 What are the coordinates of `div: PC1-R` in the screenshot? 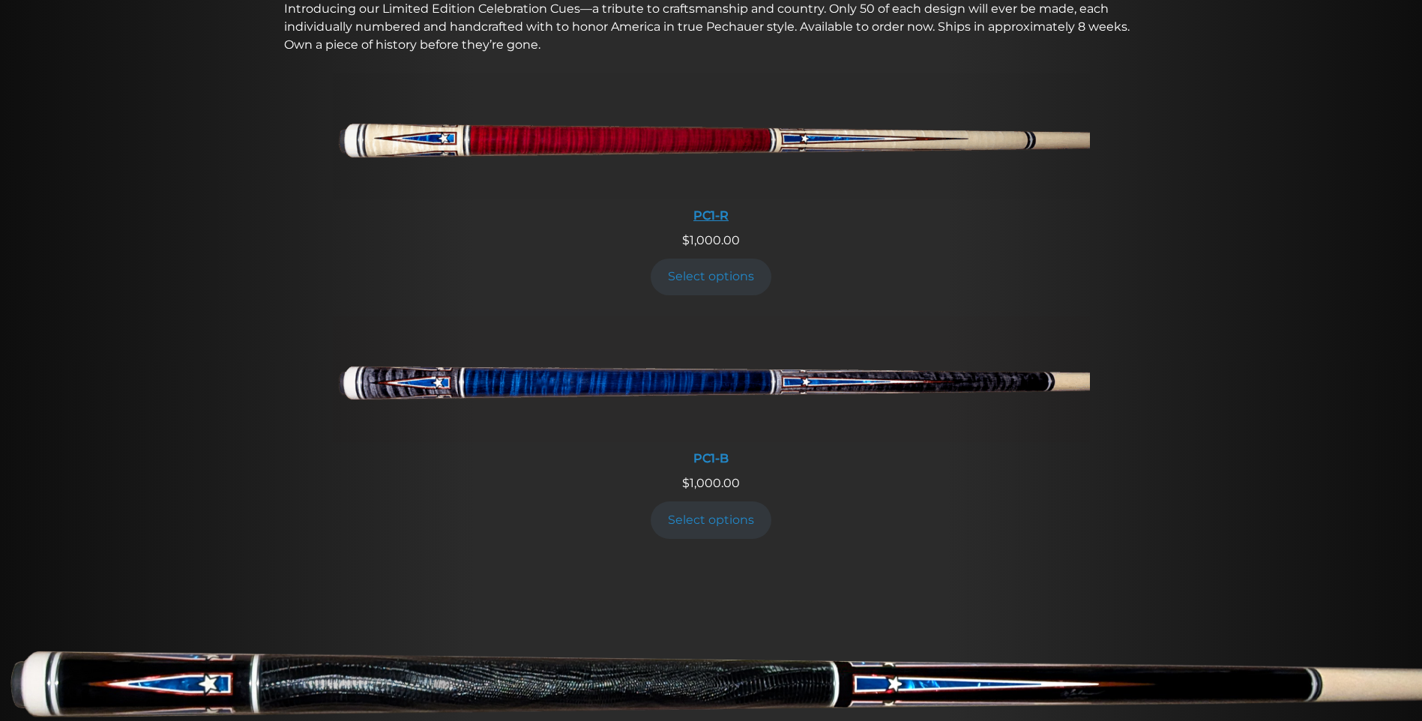 It's located at (711, 215).